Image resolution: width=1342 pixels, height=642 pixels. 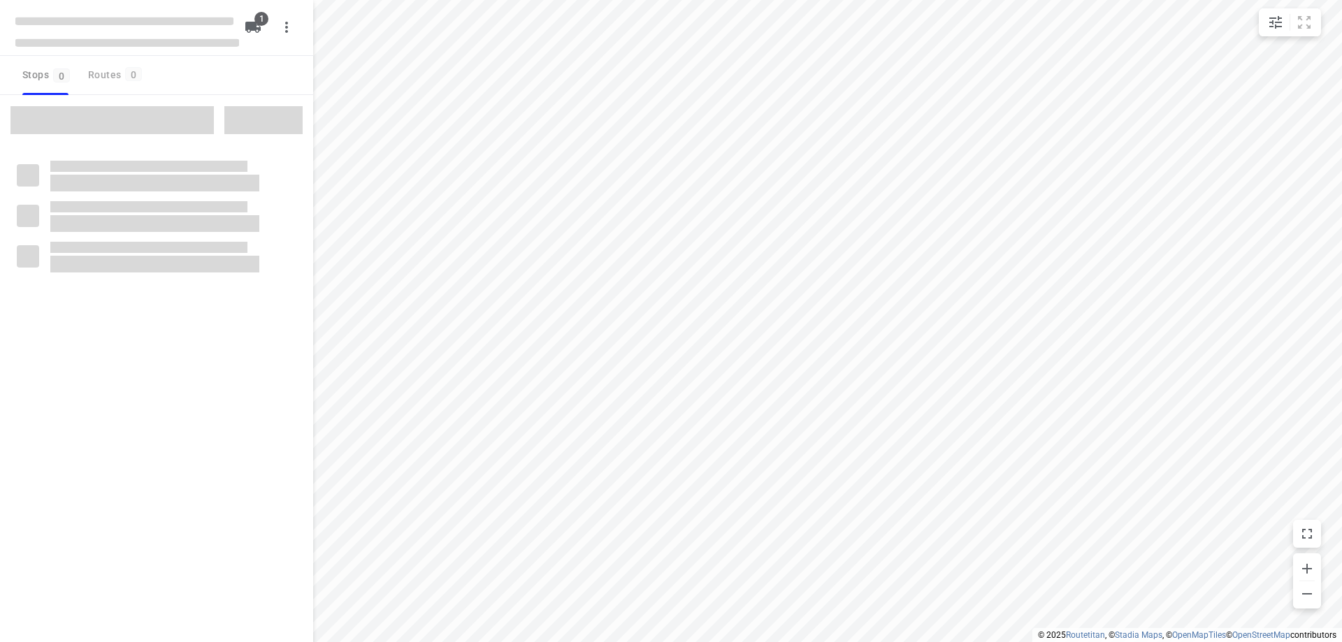 What do you see at coordinates (1086, 635) in the screenshot?
I see `a: Routetitan` at bounding box center [1086, 635].